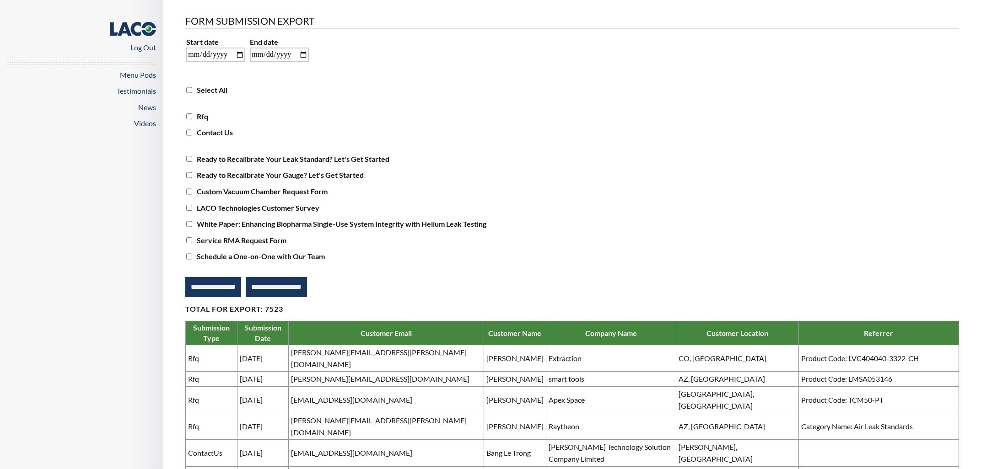 This screenshot has height=469, width=981. I want to click on th: Referrer, so click(878, 334).